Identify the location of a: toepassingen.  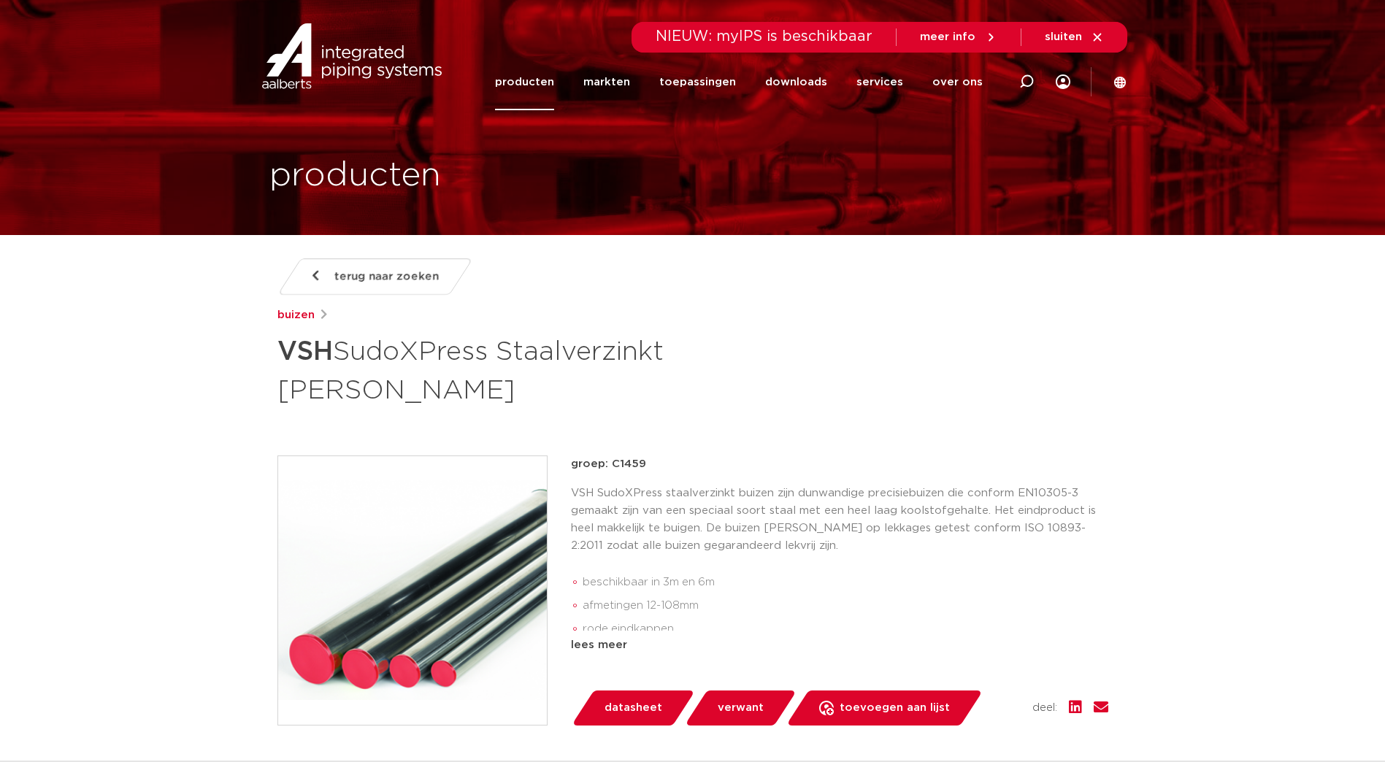
(697, 82).